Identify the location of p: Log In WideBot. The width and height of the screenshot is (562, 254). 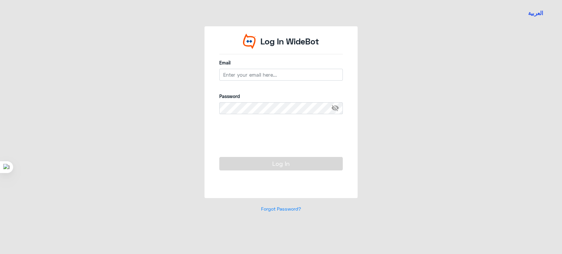
(290, 42).